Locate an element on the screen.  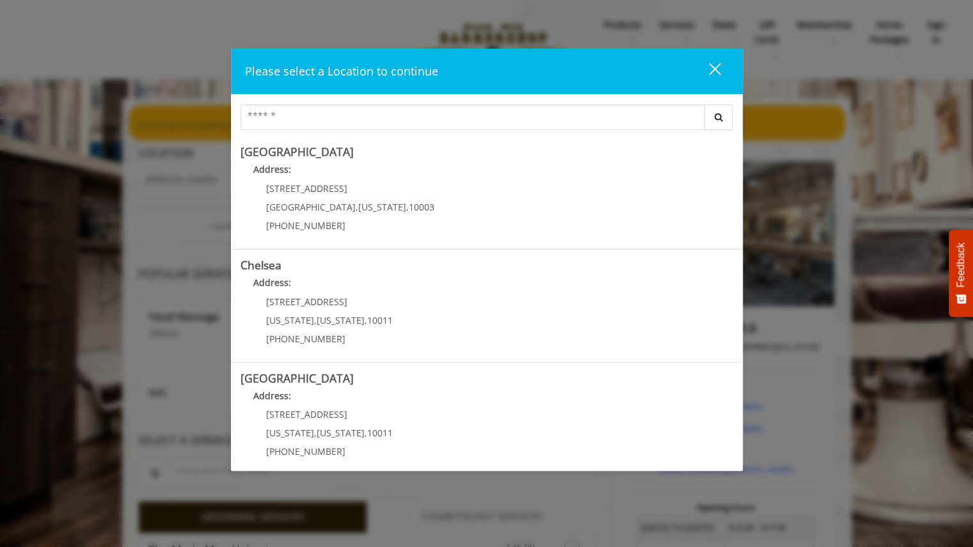
input: Search Center is located at coordinates (473, 117).